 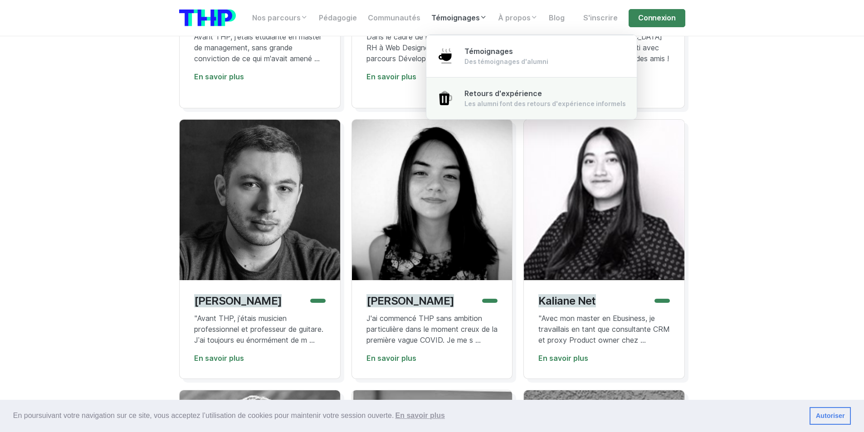 I want to click on div: Des témoignages d'alumni, so click(x=506, y=62).